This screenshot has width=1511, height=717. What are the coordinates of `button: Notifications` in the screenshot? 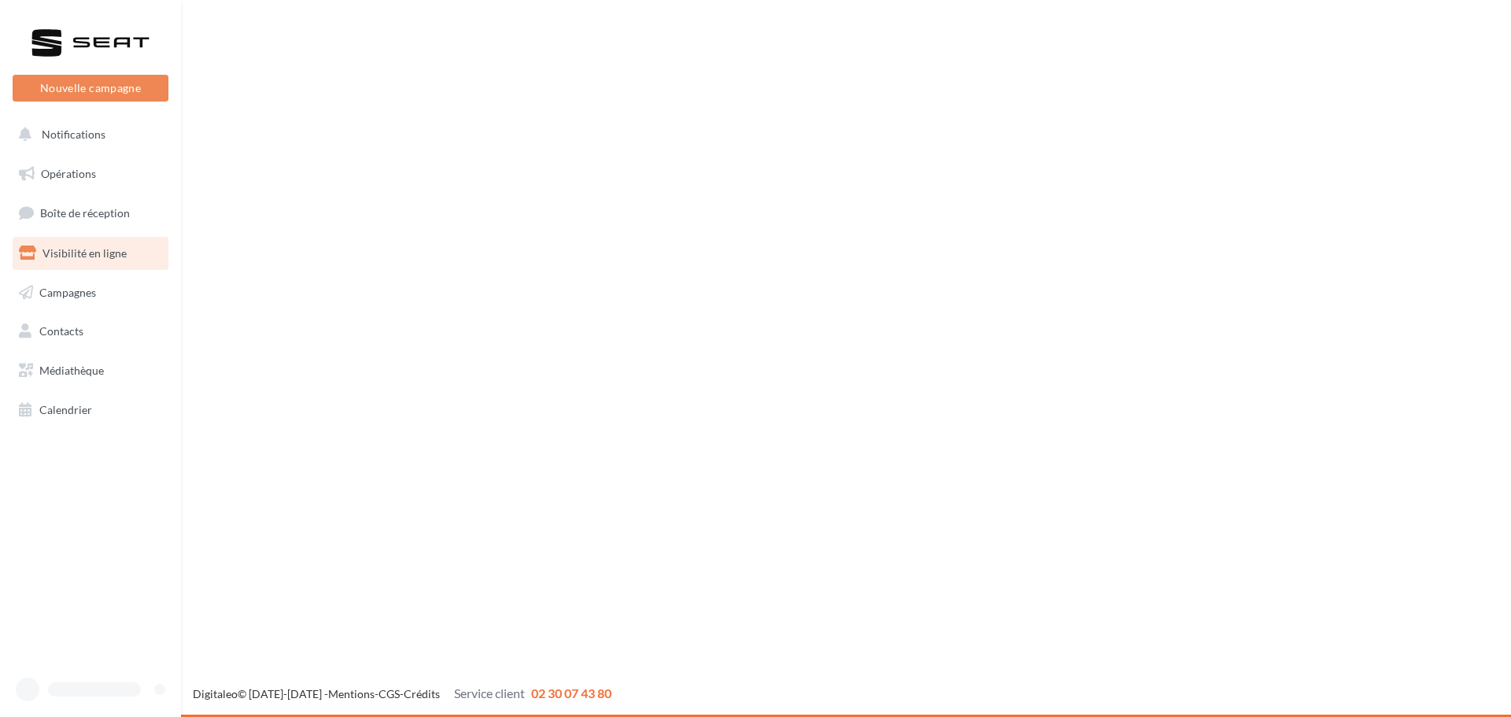 It's located at (87, 135).